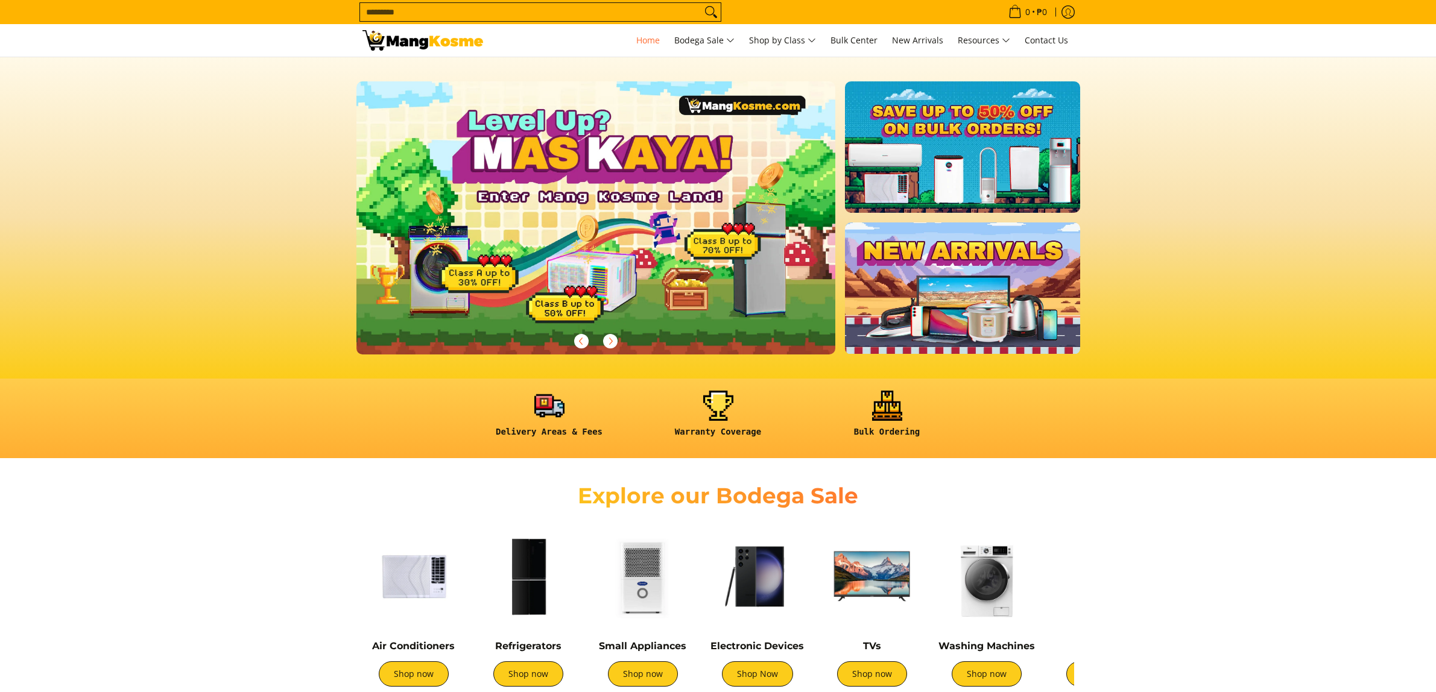 The width and height of the screenshot is (1436, 692). Describe the element at coordinates (1101, 577) in the screenshot. I see `a: Cookers` at that location.